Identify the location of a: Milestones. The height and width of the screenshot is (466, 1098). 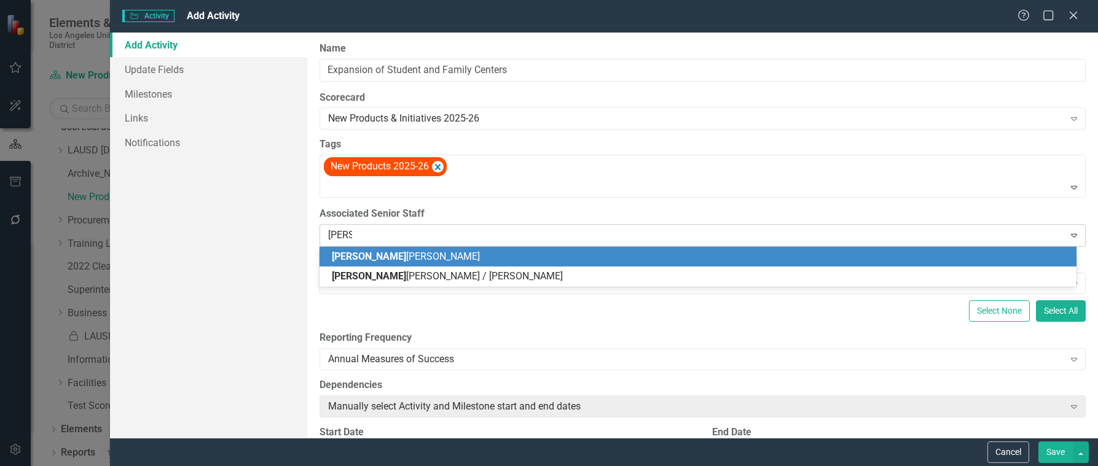
(209, 94).